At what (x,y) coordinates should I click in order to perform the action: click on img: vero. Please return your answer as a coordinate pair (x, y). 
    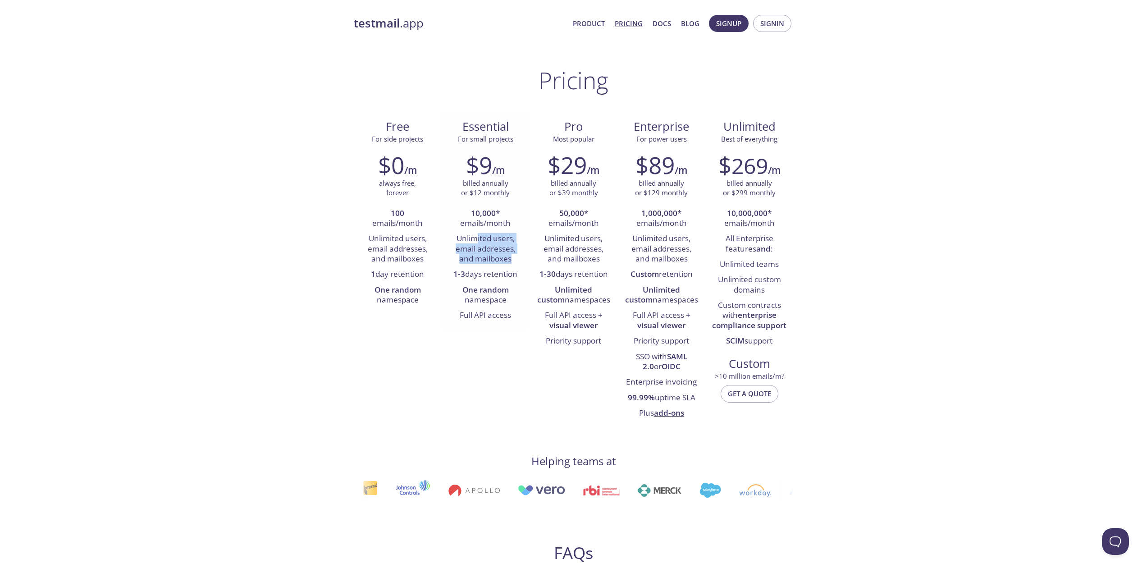
    Looking at the image, I should click on (540, 490).